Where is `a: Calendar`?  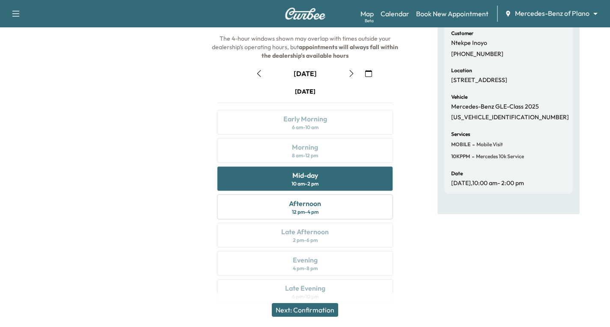
a: Calendar is located at coordinates (394, 14).